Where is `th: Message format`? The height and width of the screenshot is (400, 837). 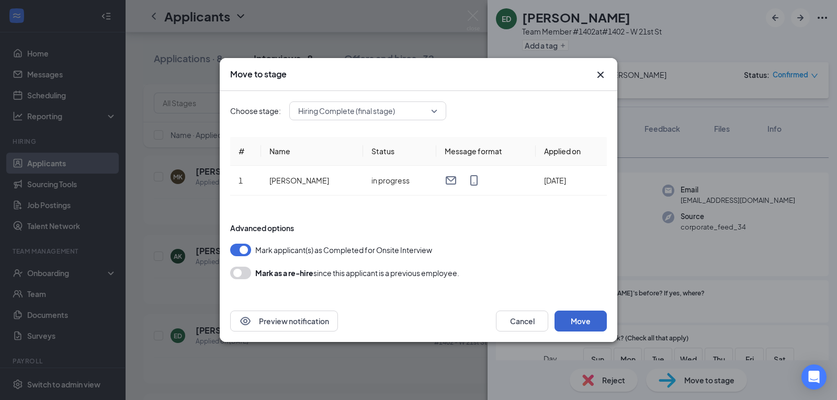
th: Message format is located at coordinates (486, 151).